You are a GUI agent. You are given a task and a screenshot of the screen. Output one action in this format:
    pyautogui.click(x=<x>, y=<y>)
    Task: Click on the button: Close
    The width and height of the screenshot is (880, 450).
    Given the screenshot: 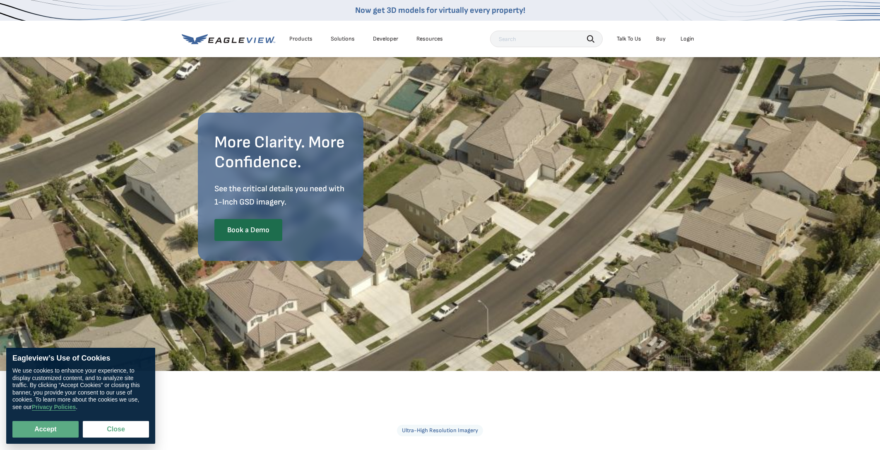 What is the action you would take?
    pyautogui.click(x=116, y=429)
    